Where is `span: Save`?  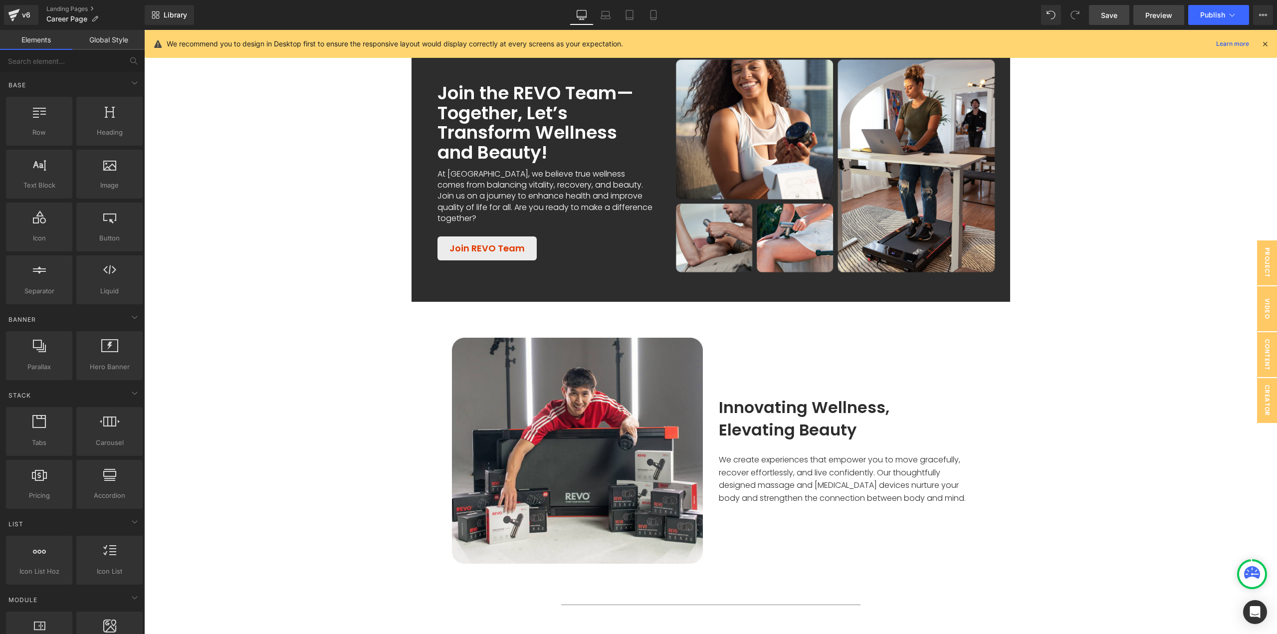 span: Save is located at coordinates (1109, 15).